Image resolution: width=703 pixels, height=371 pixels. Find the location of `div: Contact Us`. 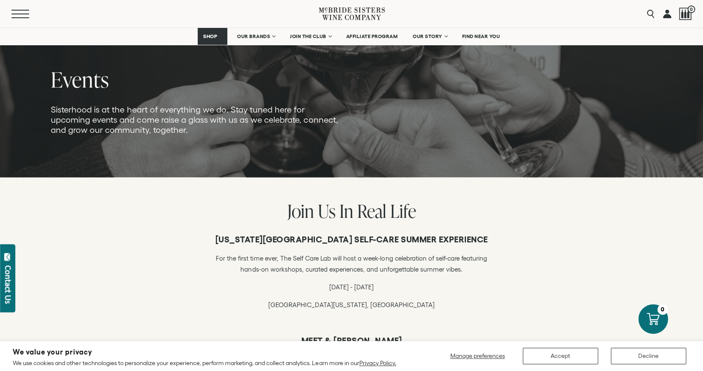

div: Contact Us is located at coordinates (8, 285).